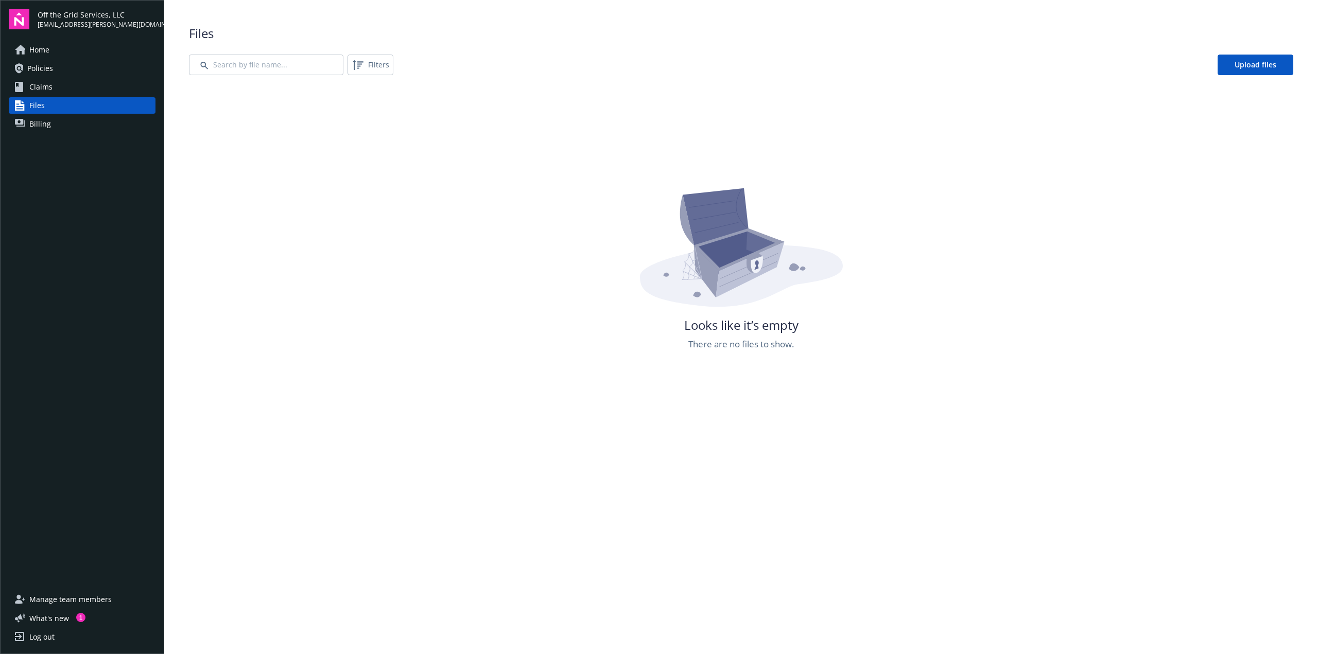  What do you see at coordinates (82, 87) in the screenshot?
I see `a: Claims` at bounding box center [82, 87].